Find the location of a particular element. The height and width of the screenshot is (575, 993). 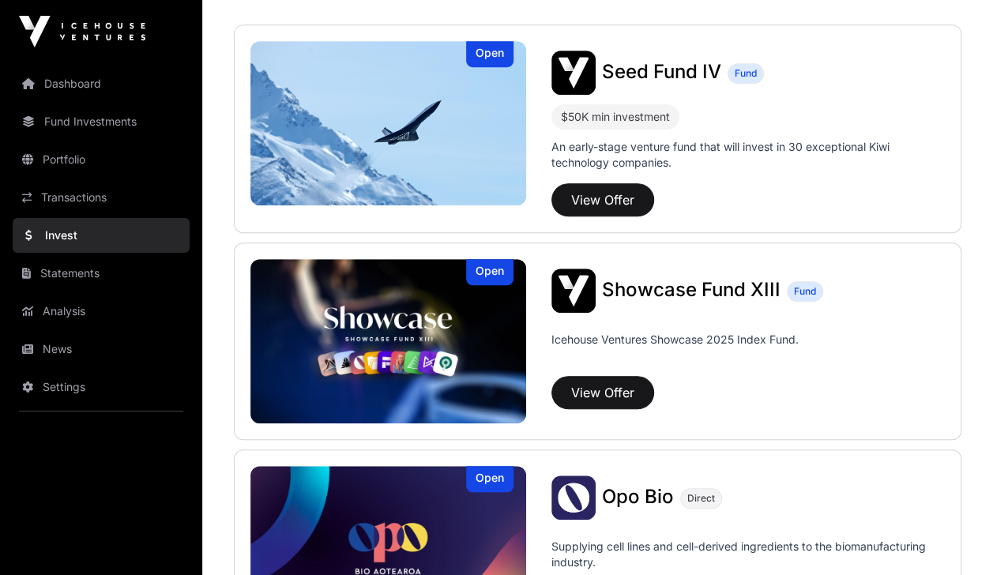

span: Showcase Fund XIII is located at coordinates (691, 289).